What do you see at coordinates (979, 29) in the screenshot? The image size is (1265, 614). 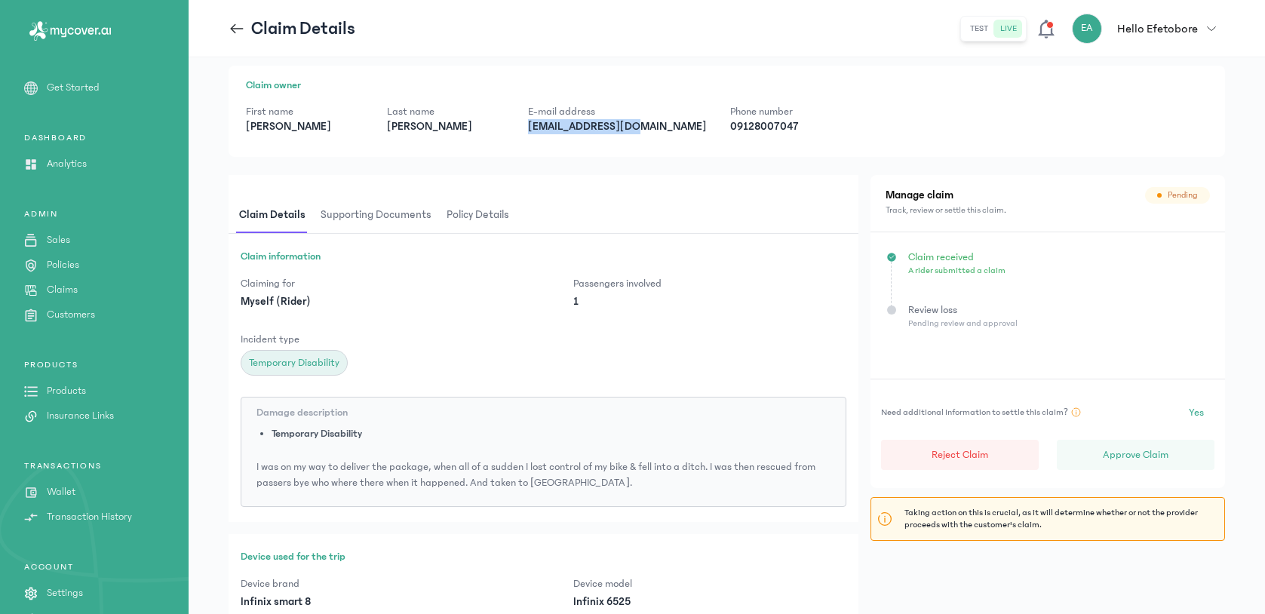 I see `button: test` at bounding box center [979, 29].